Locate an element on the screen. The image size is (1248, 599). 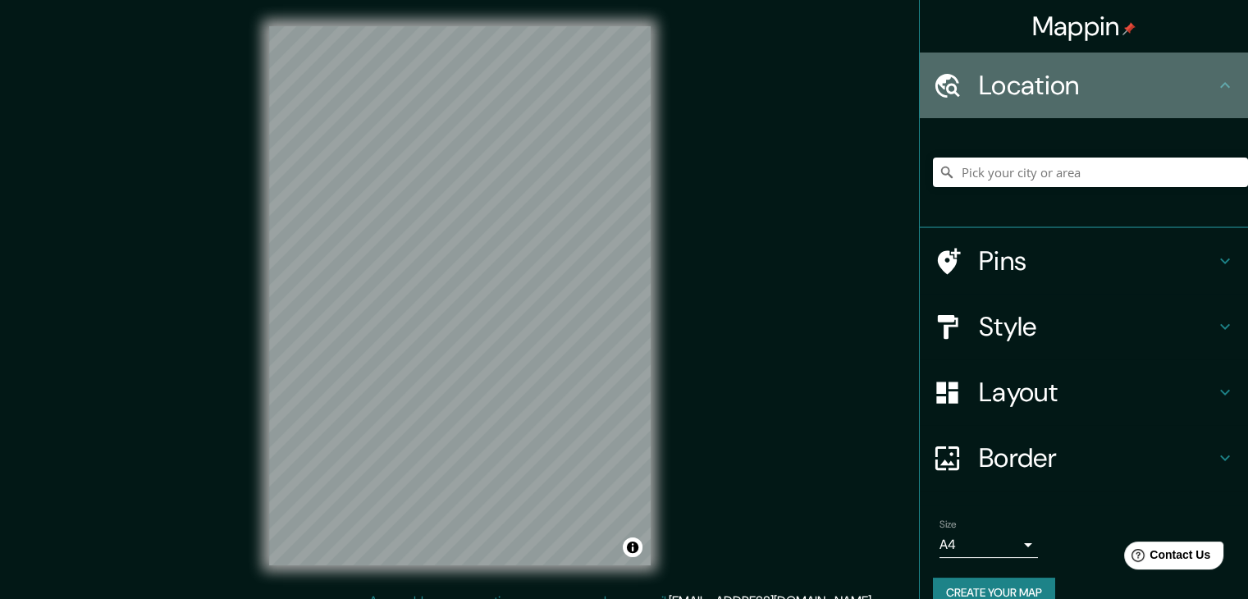
h4: Layout is located at coordinates (1097, 392).